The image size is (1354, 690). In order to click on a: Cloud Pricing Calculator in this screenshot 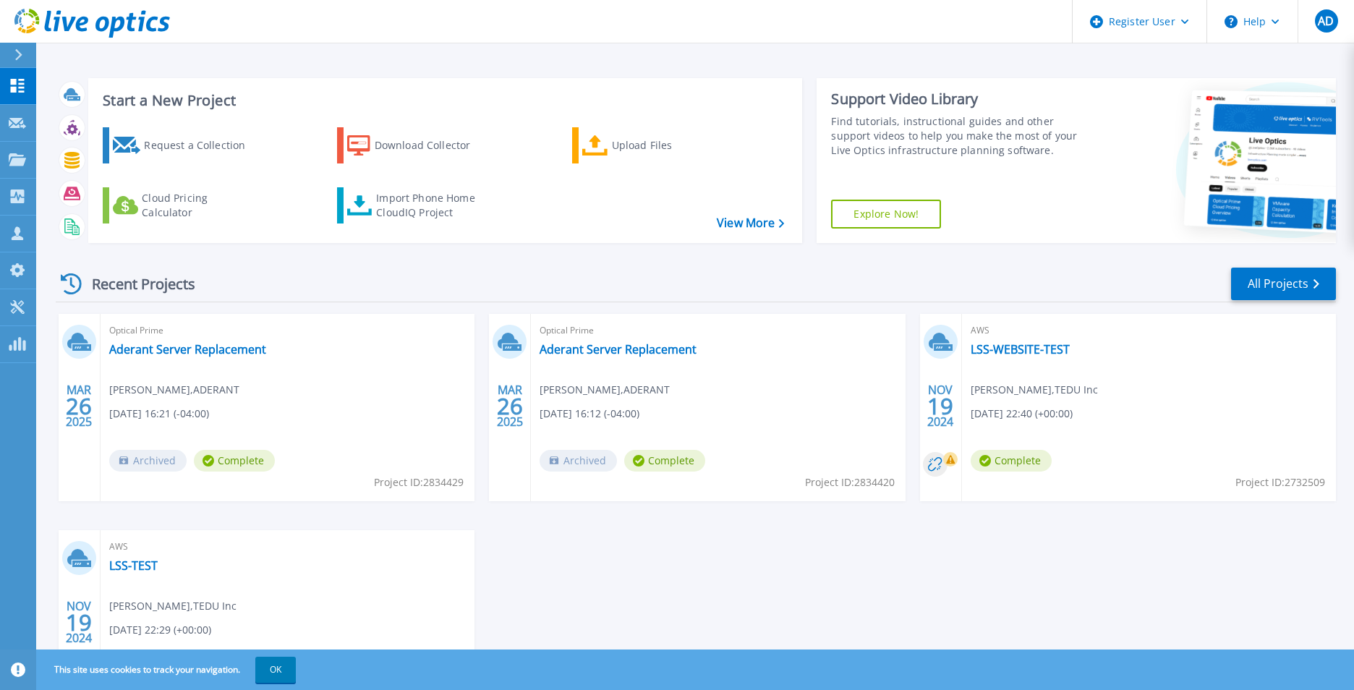, I will do `click(183, 205)`.